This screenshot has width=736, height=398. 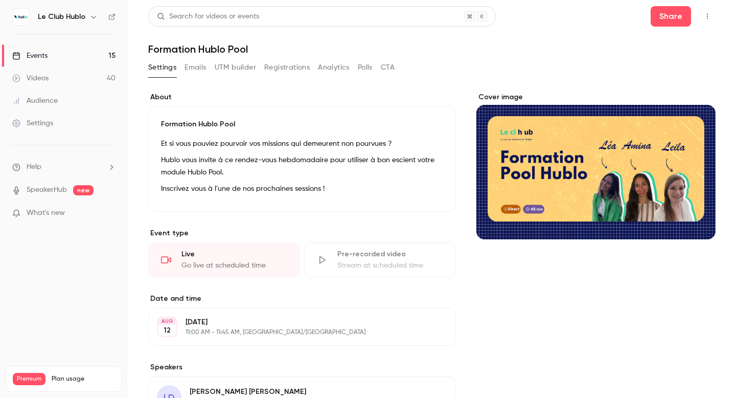 What do you see at coordinates (61, 17) in the screenshot?
I see `h6: Le Club Hublo` at bounding box center [61, 17].